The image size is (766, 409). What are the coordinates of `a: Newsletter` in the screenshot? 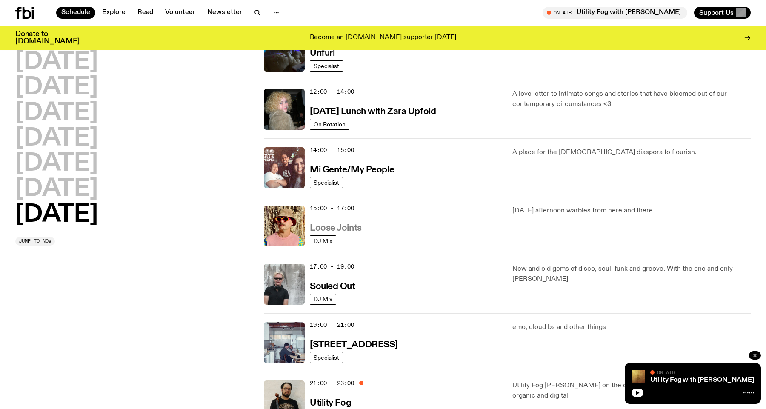 It's located at (225, 13).